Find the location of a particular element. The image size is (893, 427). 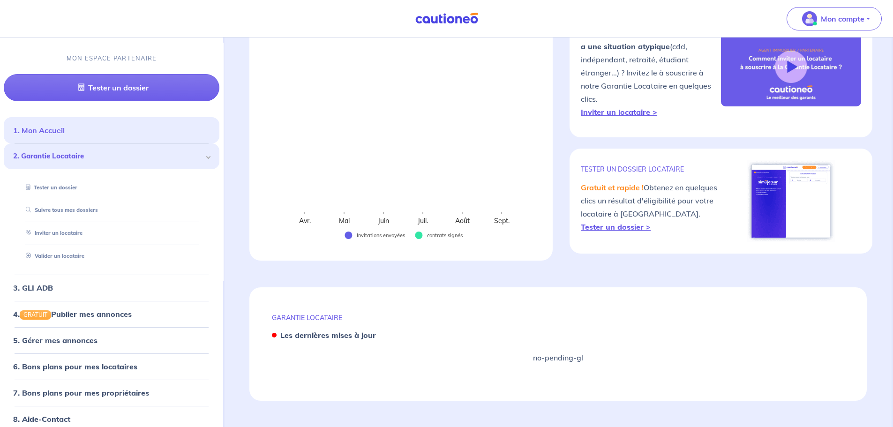

p: TESTER un dossier locataire is located at coordinates (651, 169).